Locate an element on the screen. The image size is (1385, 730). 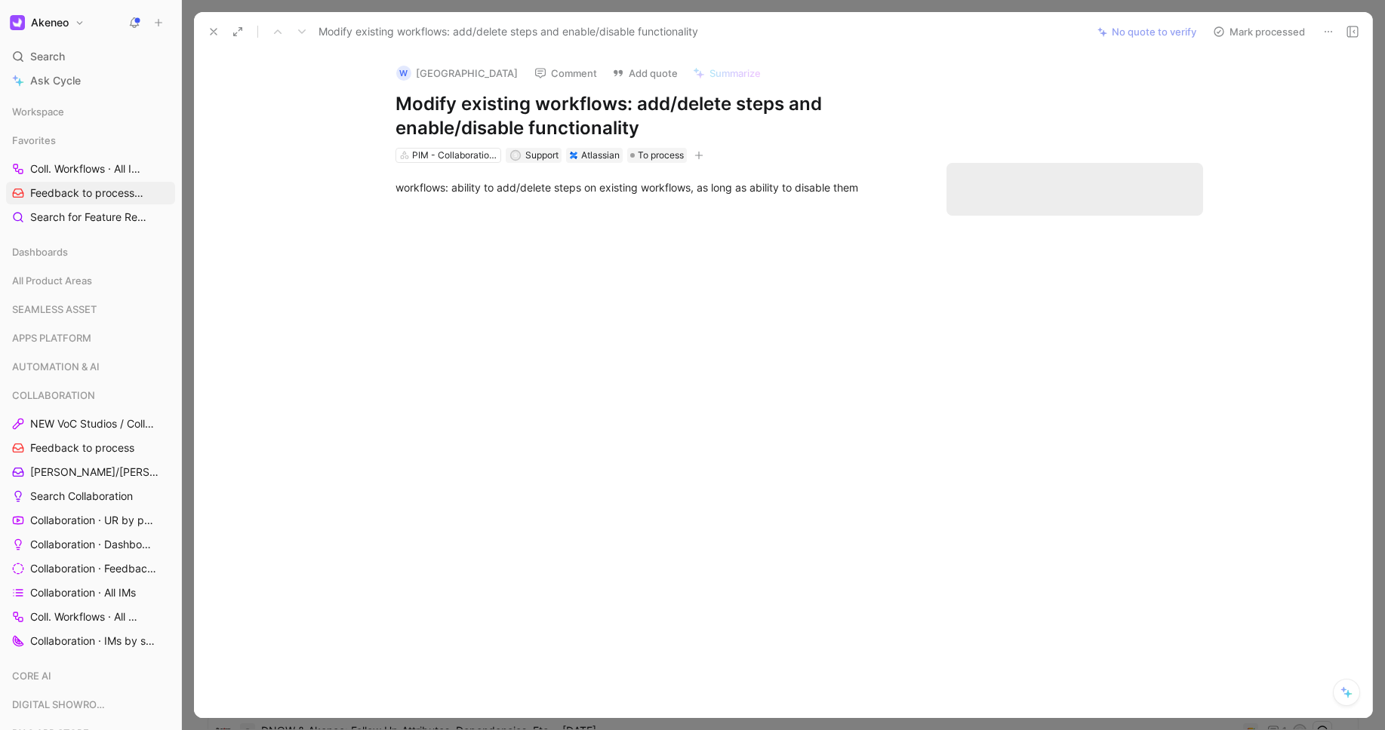
span: Modify existing workflows: add/delete steps and enable/disable functionality is located at coordinates (508, 32).